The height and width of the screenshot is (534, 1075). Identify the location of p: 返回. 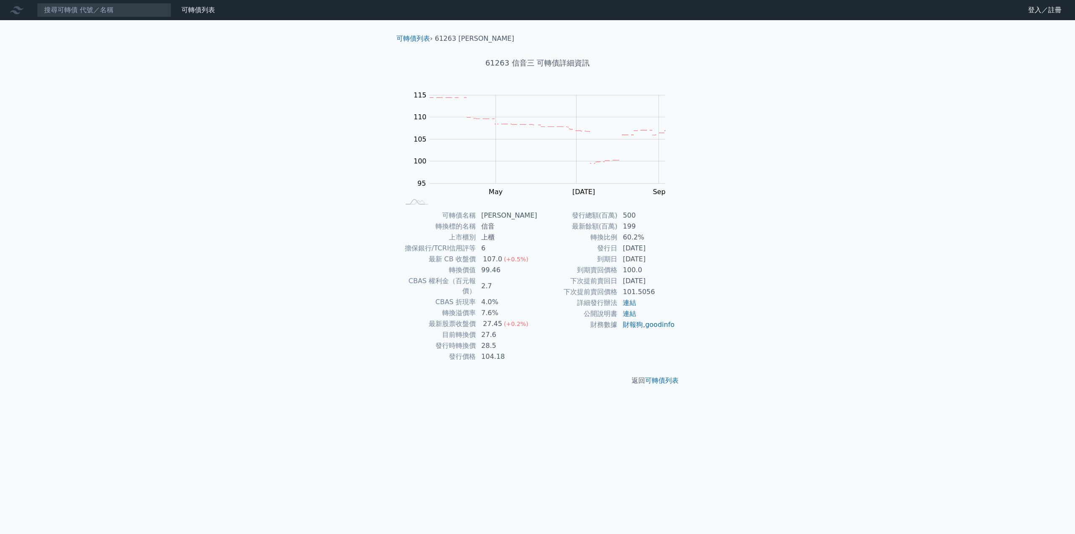
(537, 380).